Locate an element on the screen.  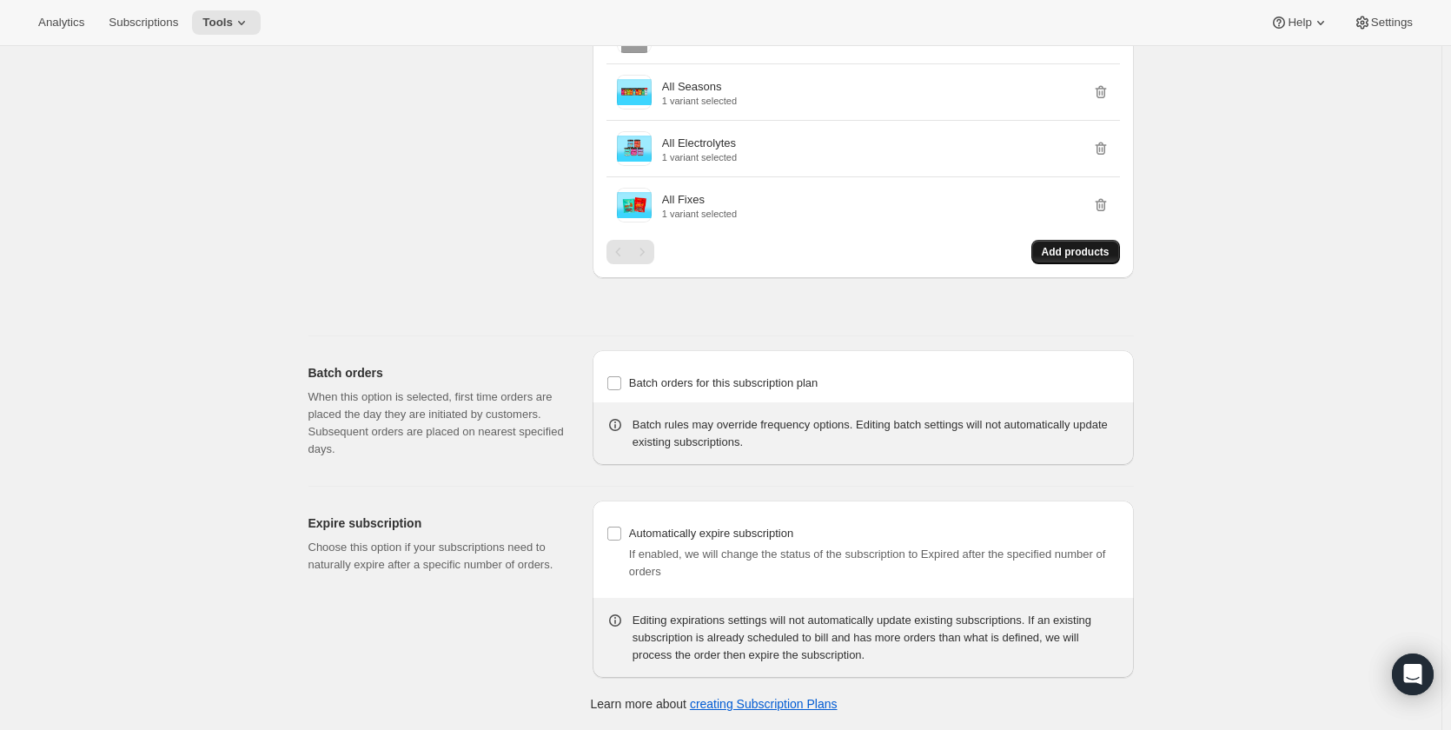
h2: Batch orders is located at coordinates (436, 373).